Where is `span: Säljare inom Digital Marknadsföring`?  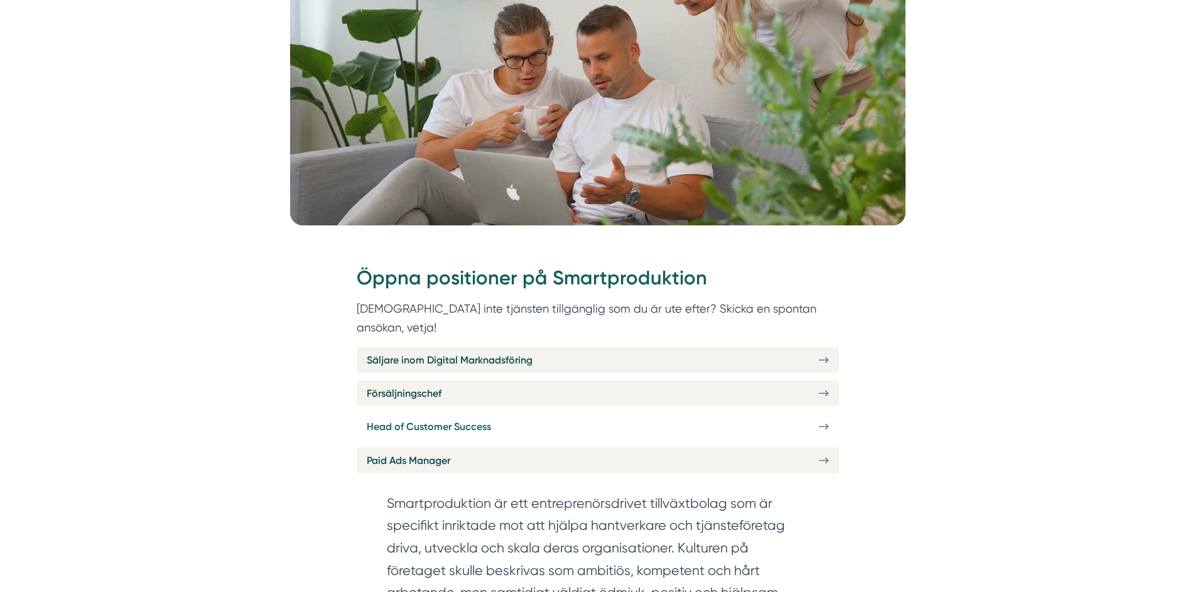 span: Säljare inom Digital Marknadsföring is located at coordinates (449, 360).